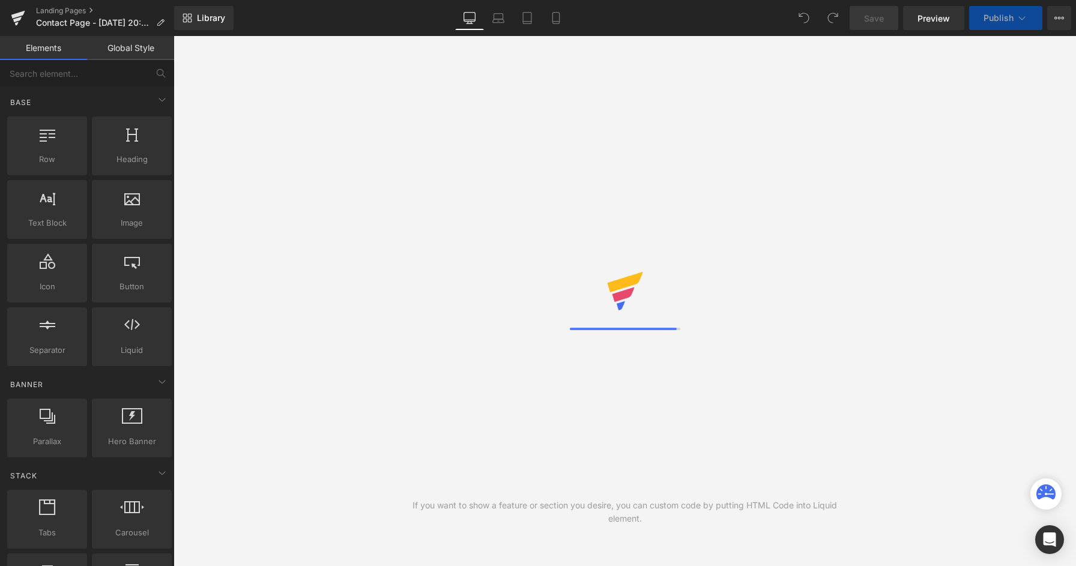 Image resolution: width=1076 pixels, height=566 pixels. What do you see at coordinates (131, 286) in the screenshot?
I see `span: Button` at bounding box center [131, 286].